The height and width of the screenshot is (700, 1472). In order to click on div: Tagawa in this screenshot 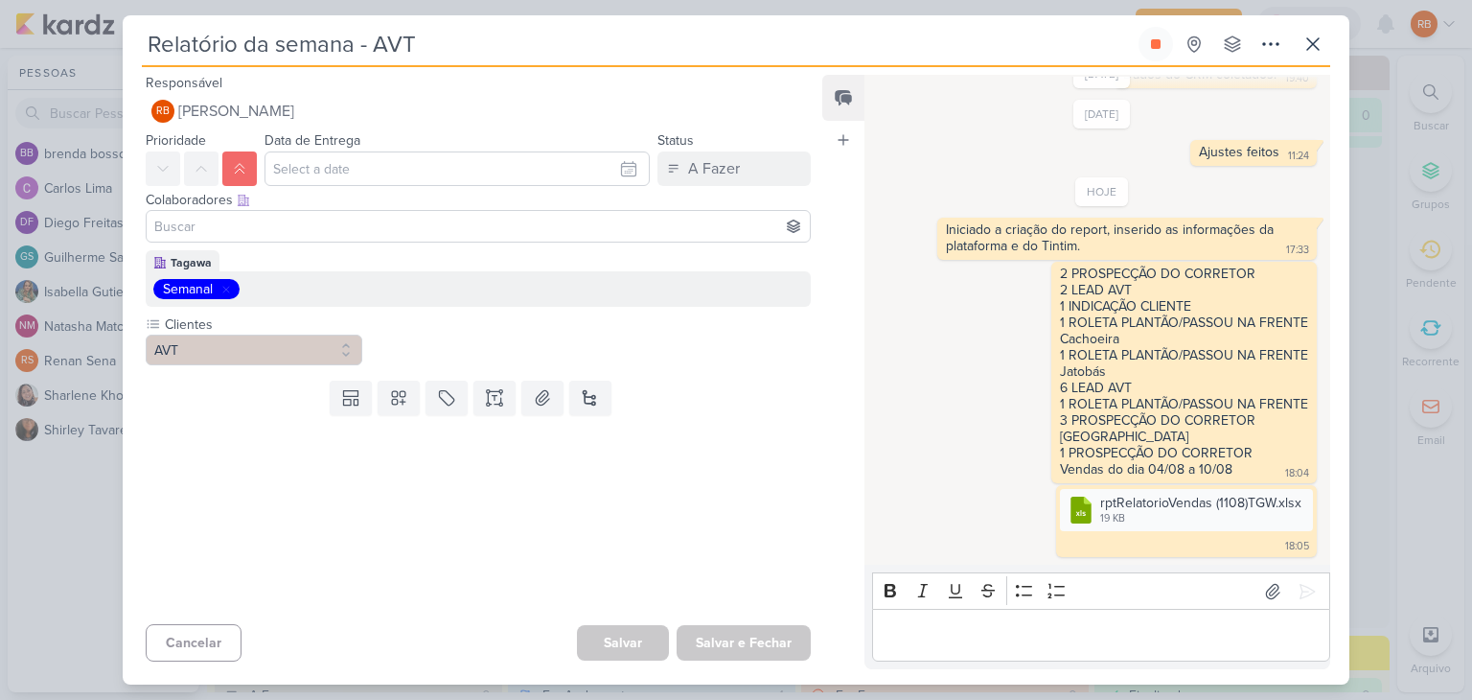, I will do `click(191, 263)`.